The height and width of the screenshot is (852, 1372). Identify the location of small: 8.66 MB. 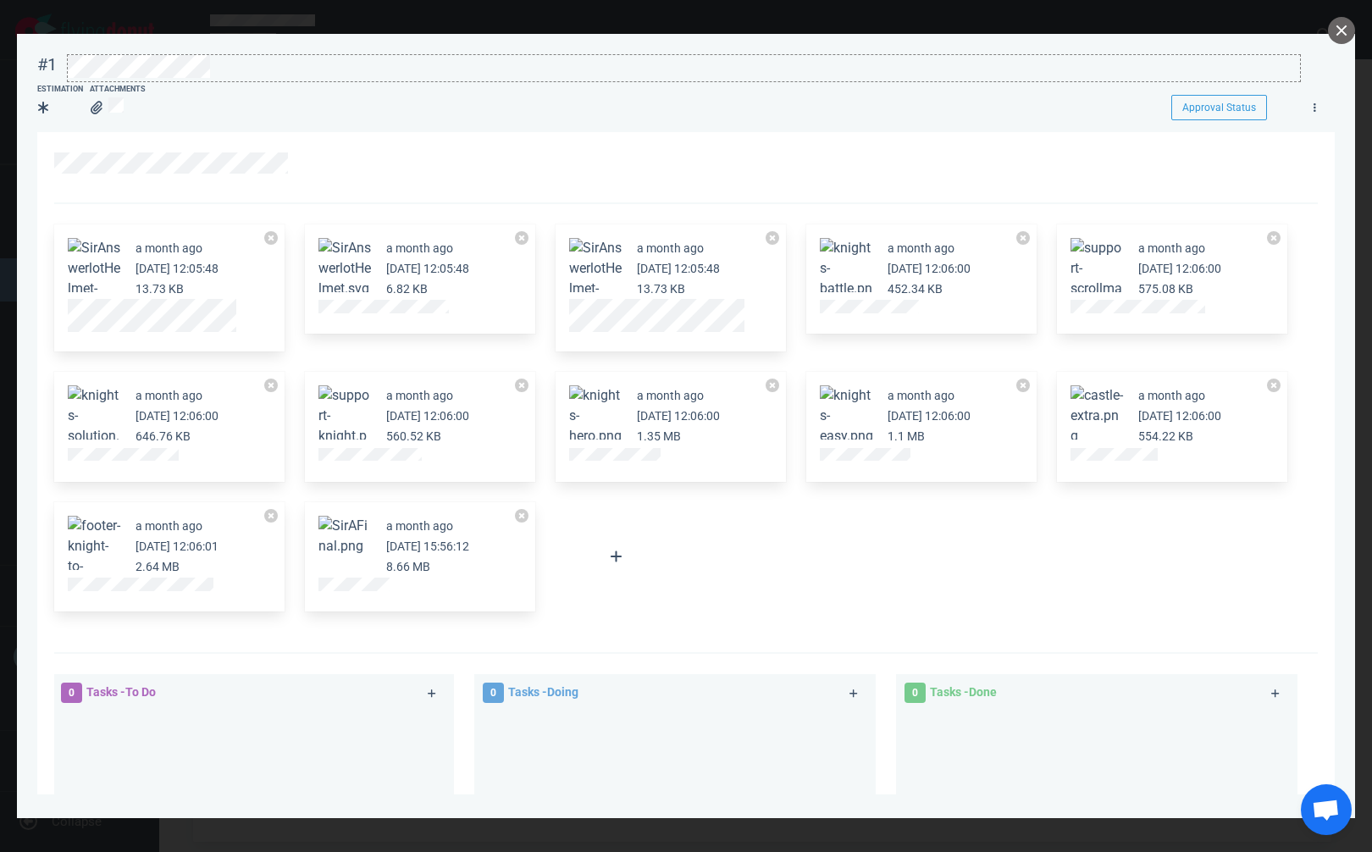
(408, 567).